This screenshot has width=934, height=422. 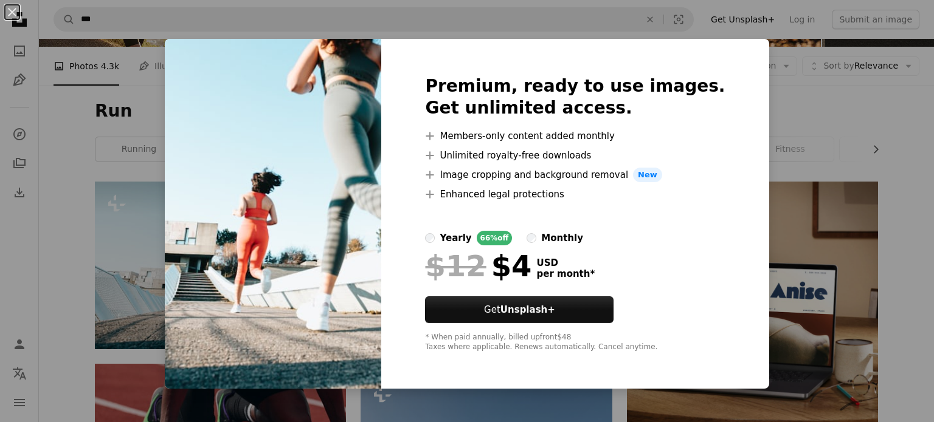 What do you see at coordinates (574, 136) in the screenshot?
I see `li: Members-only content added monthly` at bounding box center [574, 136].